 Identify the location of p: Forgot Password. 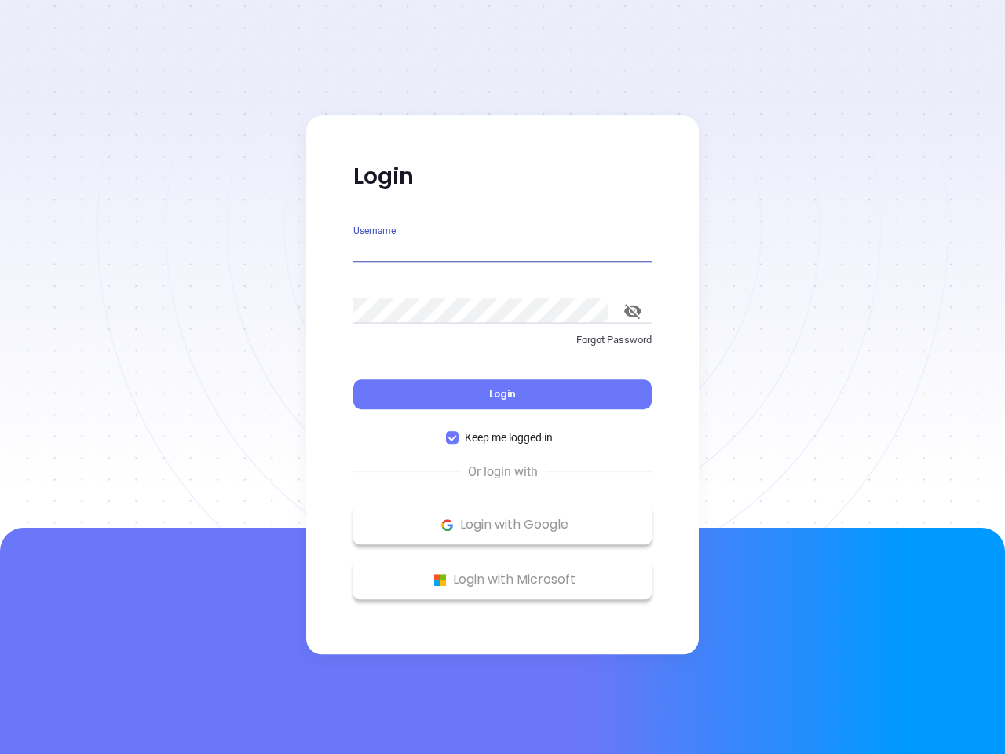
(503, 340).